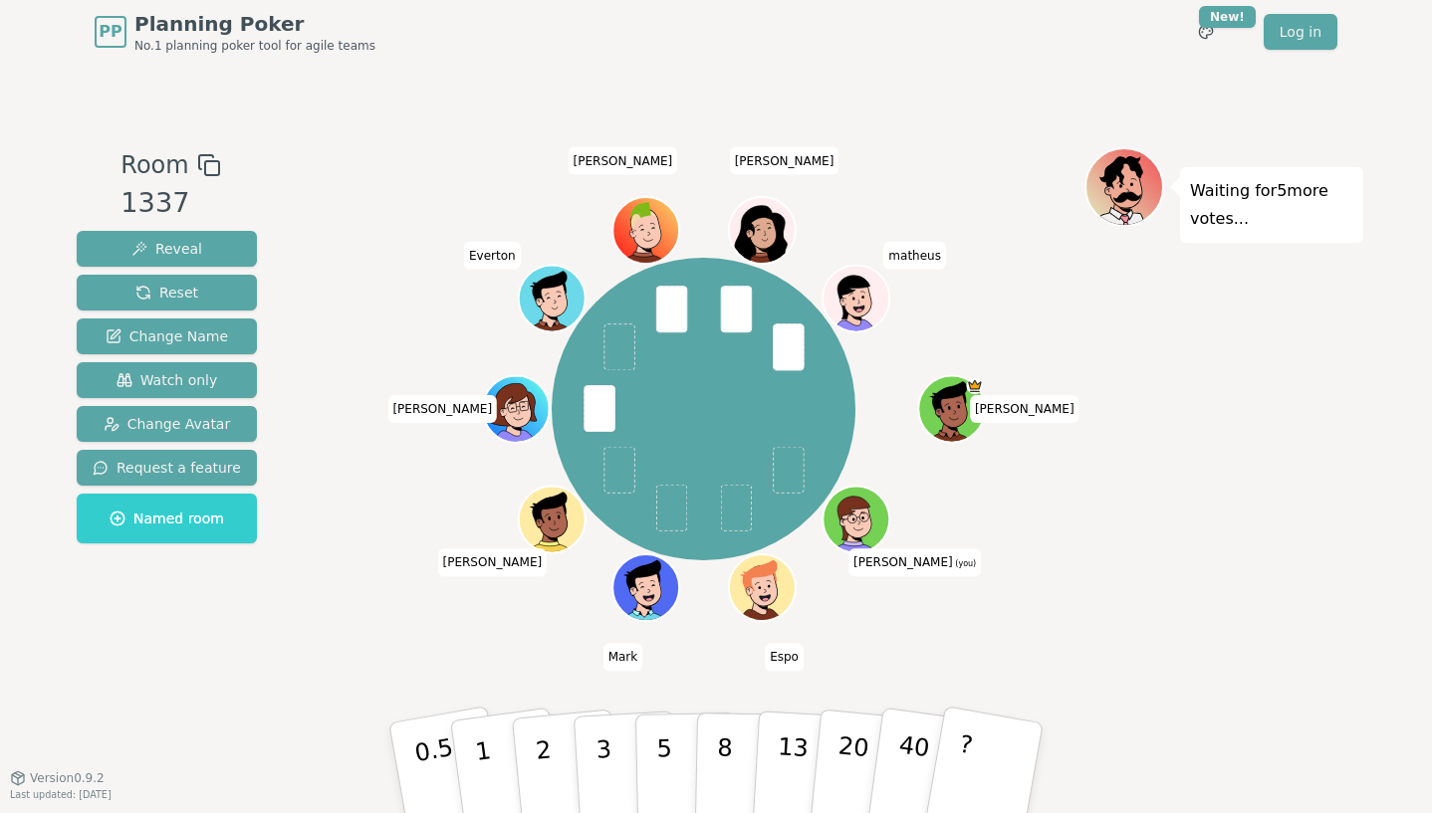  What do you see at coordinates (166, 519) in the screenshot?
I see `button: Named room` at bounding box center [166, 519].